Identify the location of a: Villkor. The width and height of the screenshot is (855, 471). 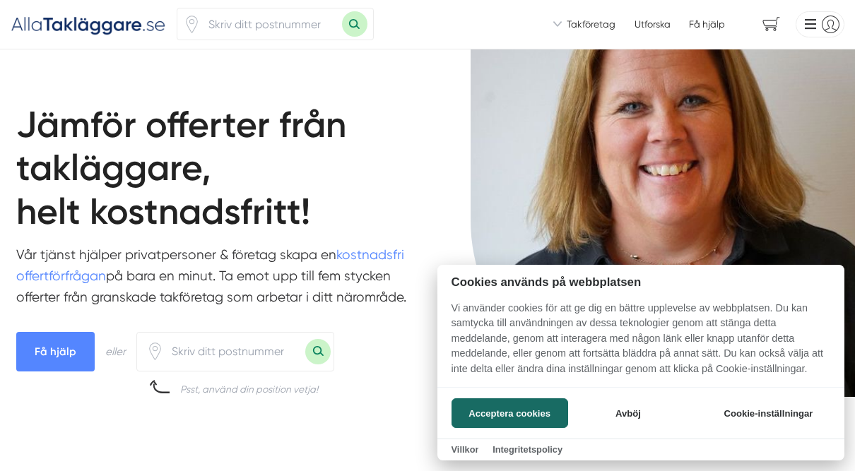
(465, 449).